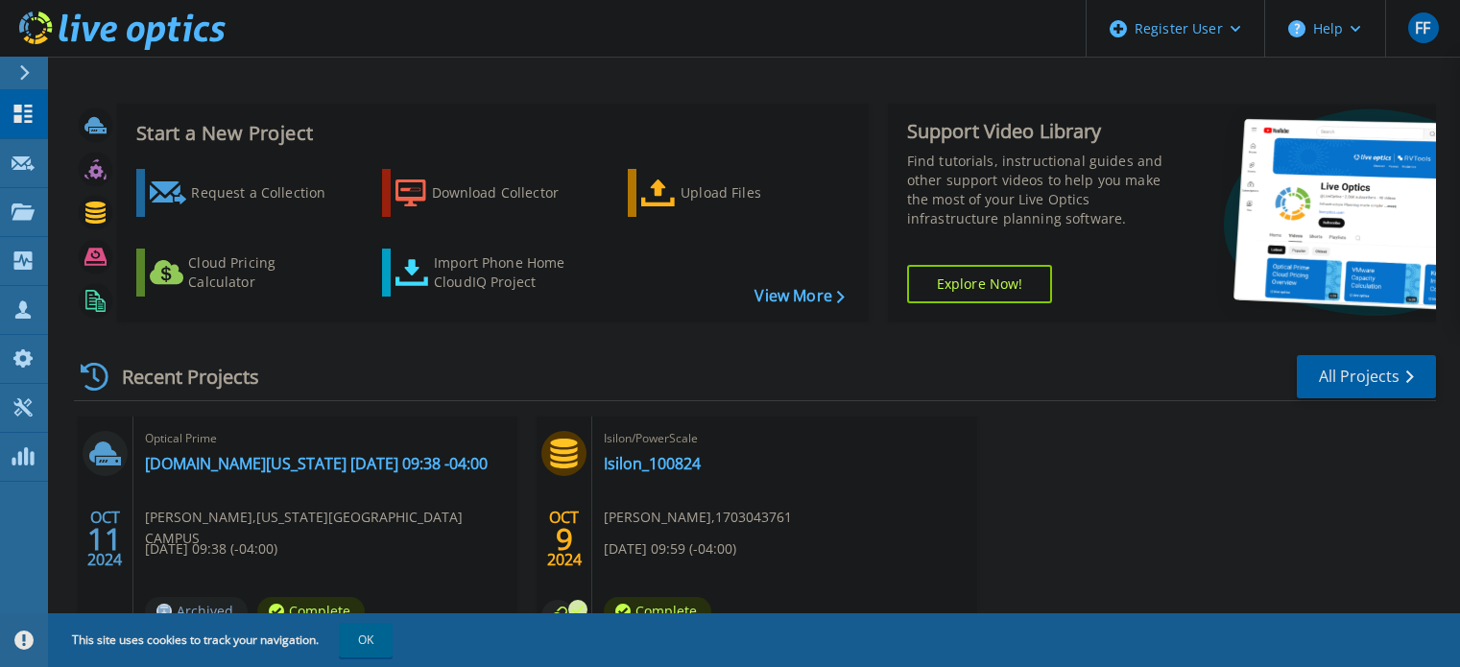 The image size is (1460, 667). I want to click on div: Recent Projects, so click(179, 376).